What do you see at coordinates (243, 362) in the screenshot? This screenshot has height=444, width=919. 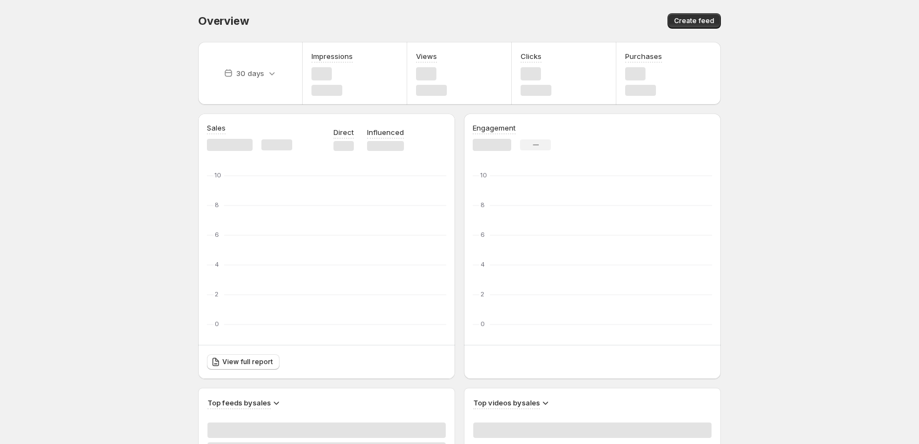 I see `a: View full report` at bounding box center [243, 362].